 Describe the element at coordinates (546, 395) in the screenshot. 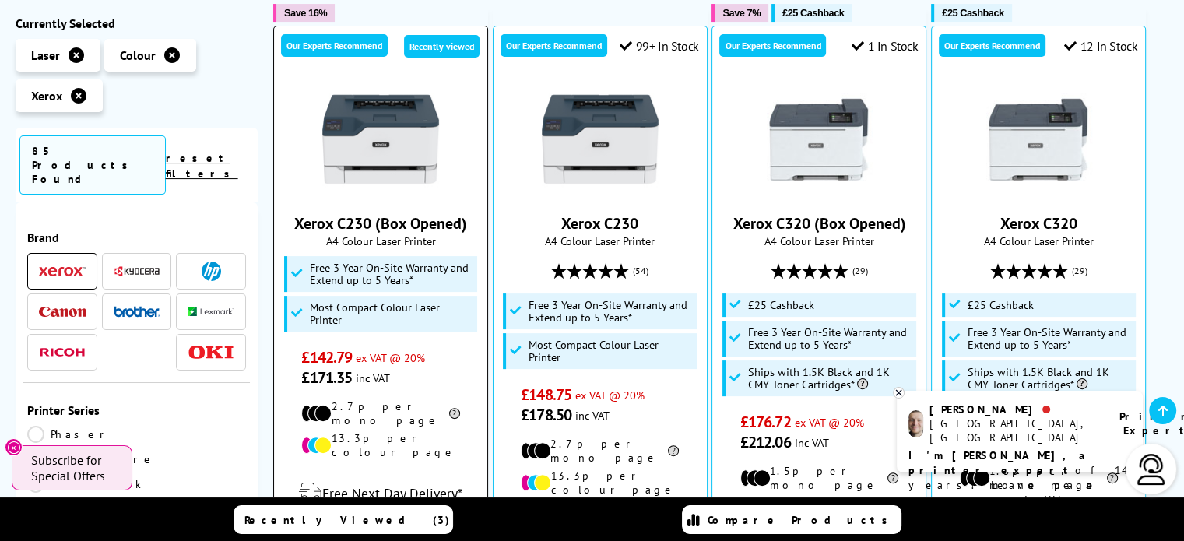

I see `span: £148.75` at that location.